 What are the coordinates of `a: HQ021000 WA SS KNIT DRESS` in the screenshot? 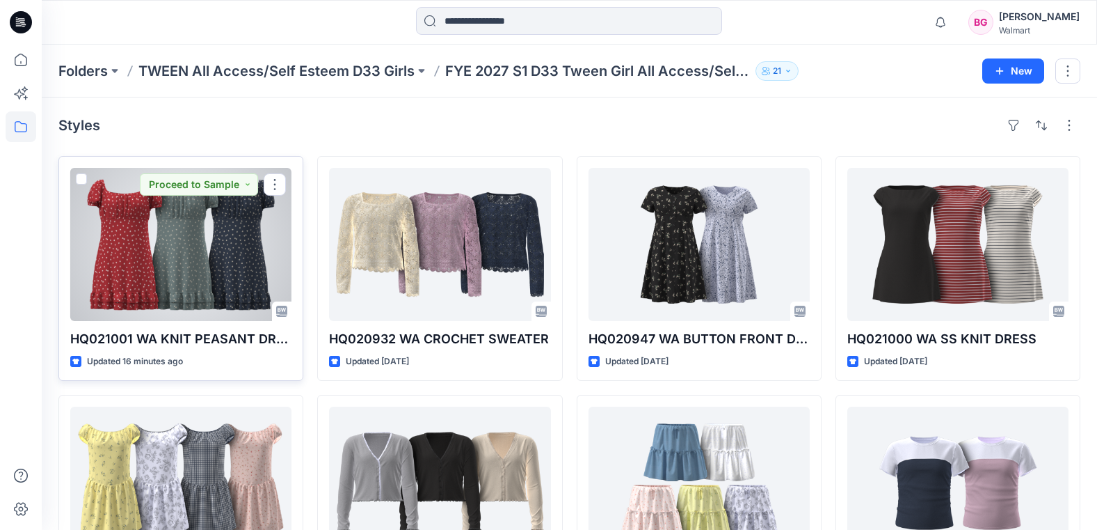 It's located at (958, 244).